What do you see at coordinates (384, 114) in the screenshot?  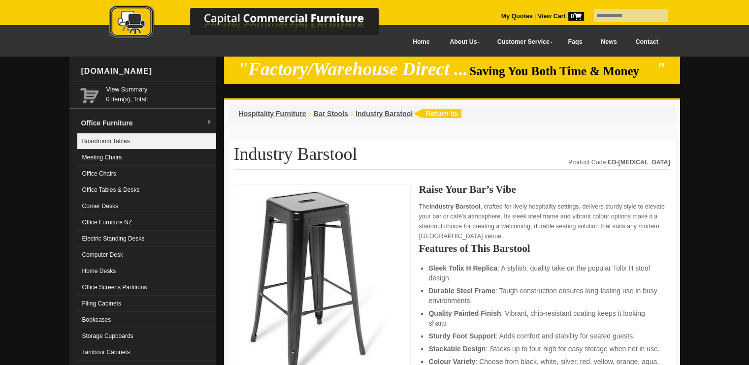 I see `span: Industry Barstool` at bounding box center [384, 114].